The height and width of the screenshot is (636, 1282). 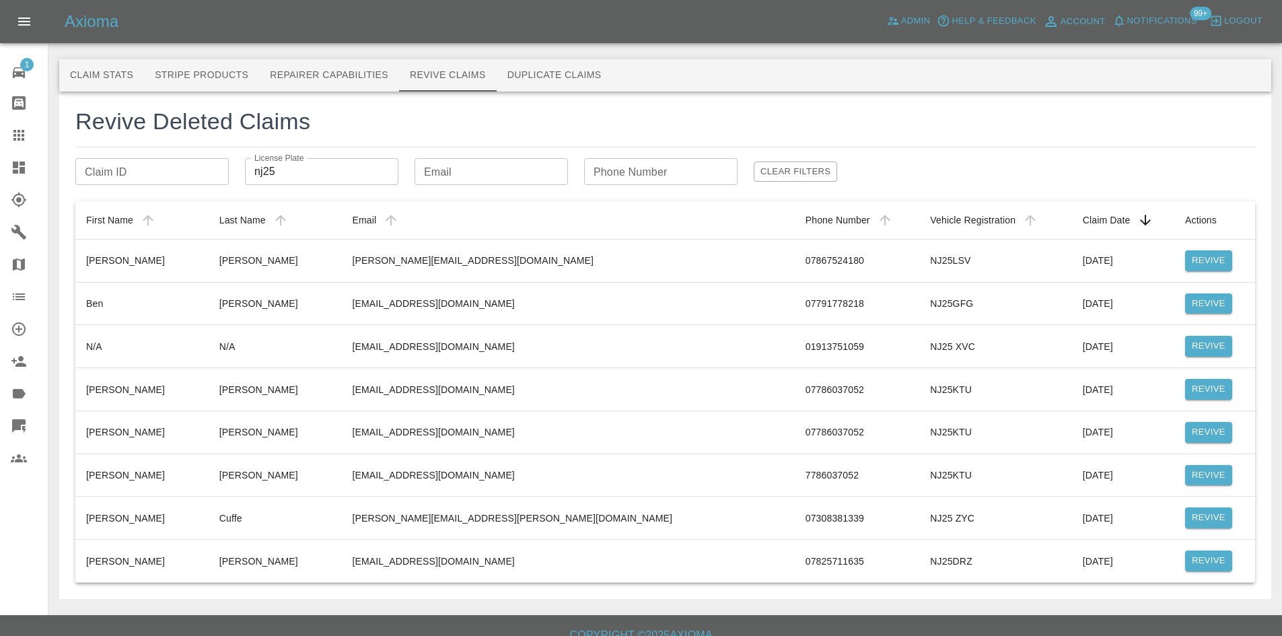 I want to click on span: Account, so click(x=1082, y=22).